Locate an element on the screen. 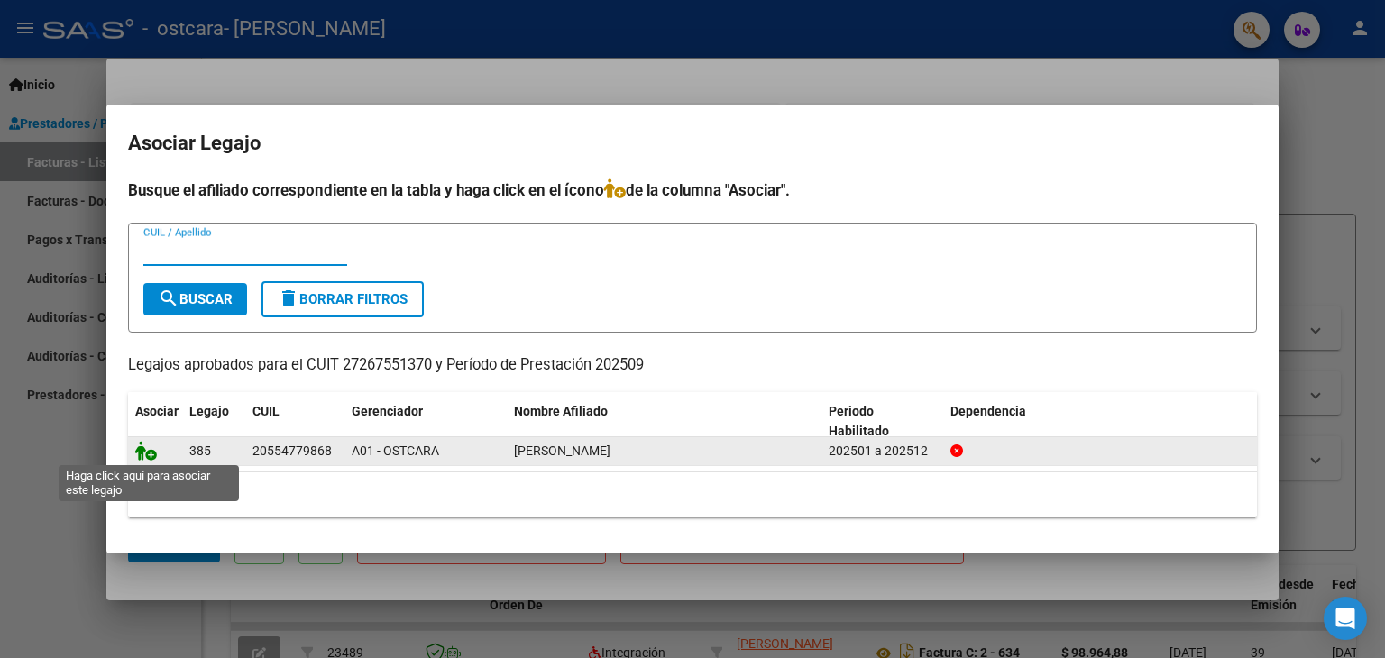 The height and width of the screenshot is (658, 1385). datatable-header-cell: Asociar is located at coordinates (155, 422).